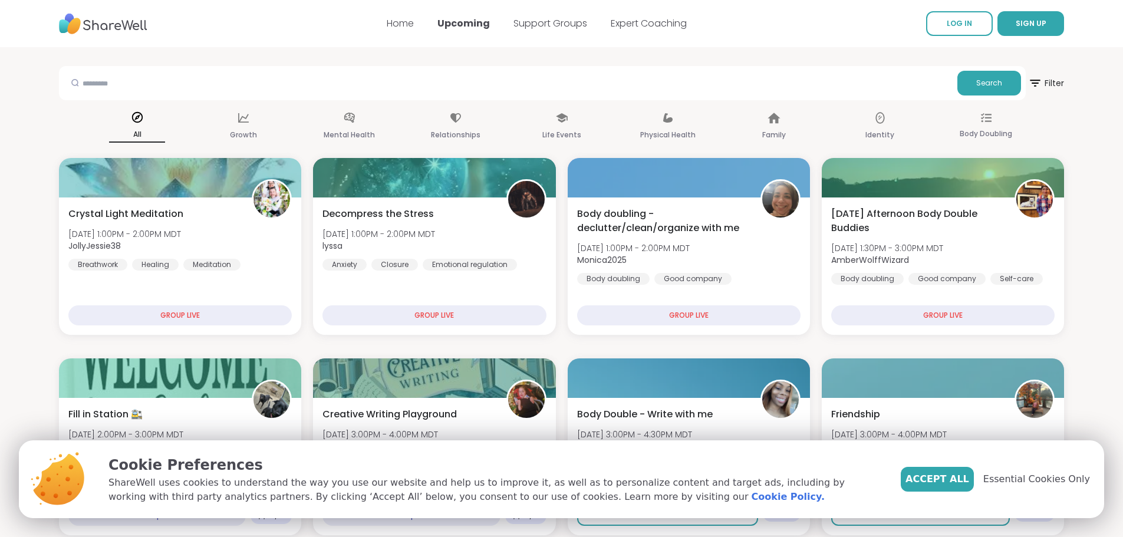 The image size is (1123, 537). I want to click on img: JollyJessie38, so click(272, 199).